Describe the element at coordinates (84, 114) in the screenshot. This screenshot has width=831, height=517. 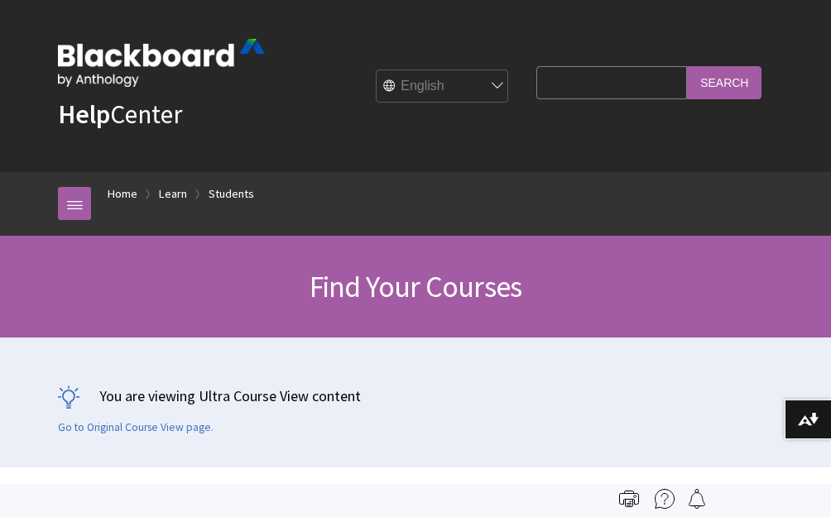
I see `strong: Help` at that location.